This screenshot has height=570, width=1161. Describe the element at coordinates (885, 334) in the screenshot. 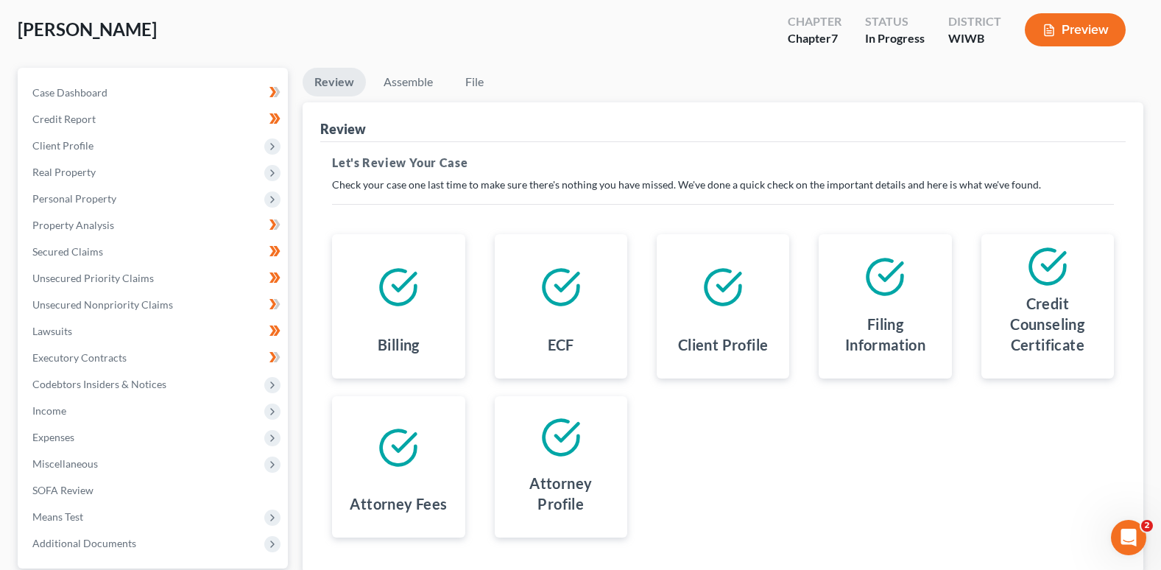

I see `h4: Filing Information` at that location.